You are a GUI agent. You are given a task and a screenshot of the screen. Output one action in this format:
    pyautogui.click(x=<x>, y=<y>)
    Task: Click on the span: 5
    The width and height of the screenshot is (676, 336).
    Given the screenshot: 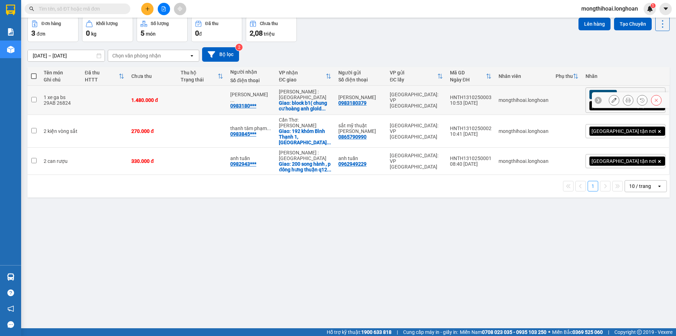 What is the action you would take?
    pyautogui.click(x=142, y=33)
    